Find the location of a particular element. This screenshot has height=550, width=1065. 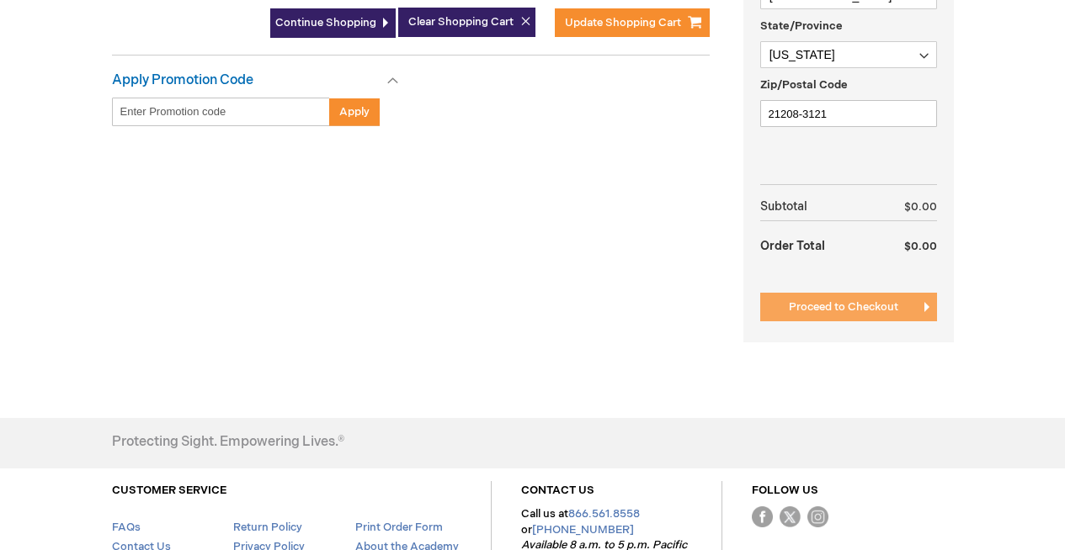

span: Continue Shopping is located at coordinates (326, 23).